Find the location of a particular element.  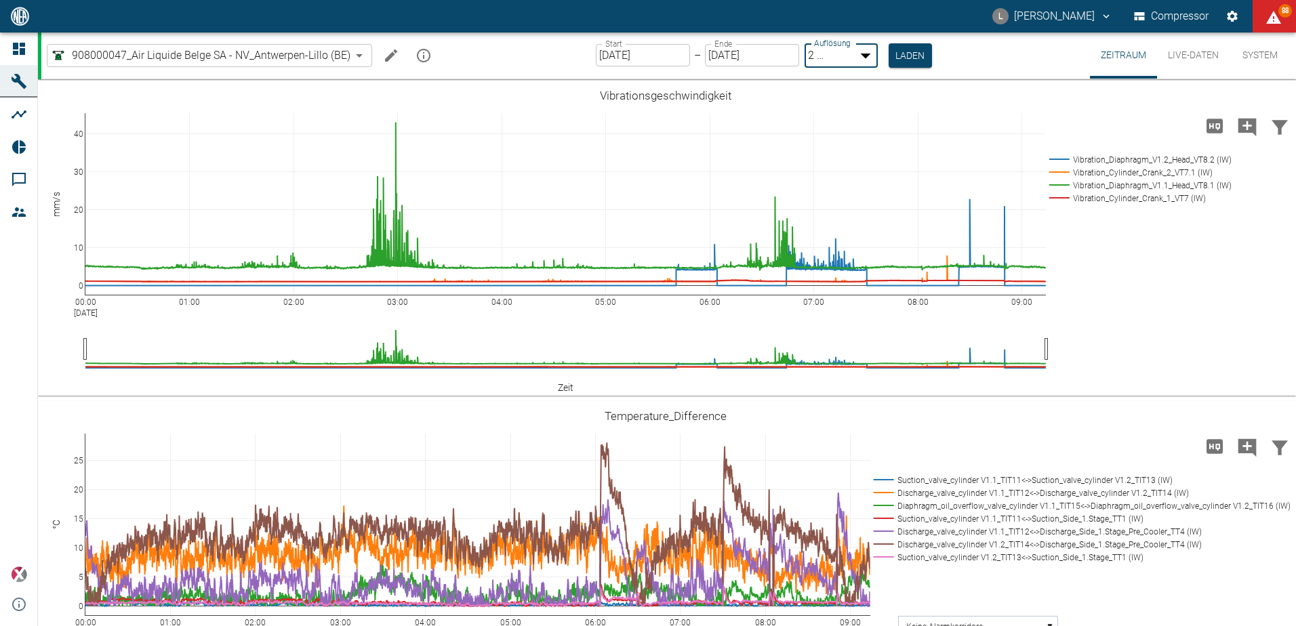

button: Live-Daten is located at coordinates (1193, 56).